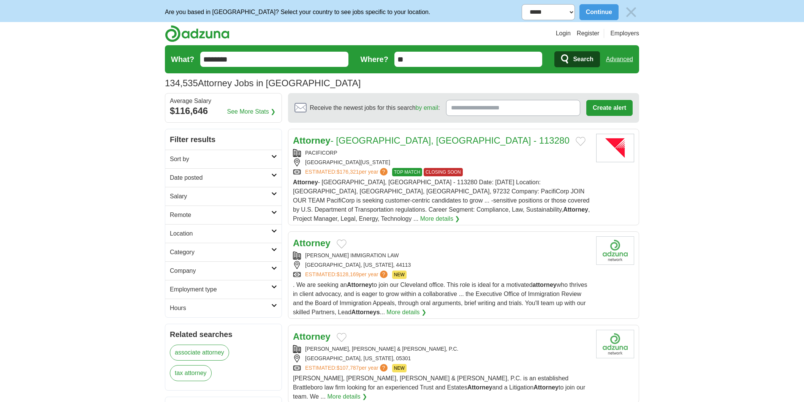  What do you see at coordinates (443, 172) in the screenshot?
I see `span: CLOSING SOON` at bounding box center [443, 172].